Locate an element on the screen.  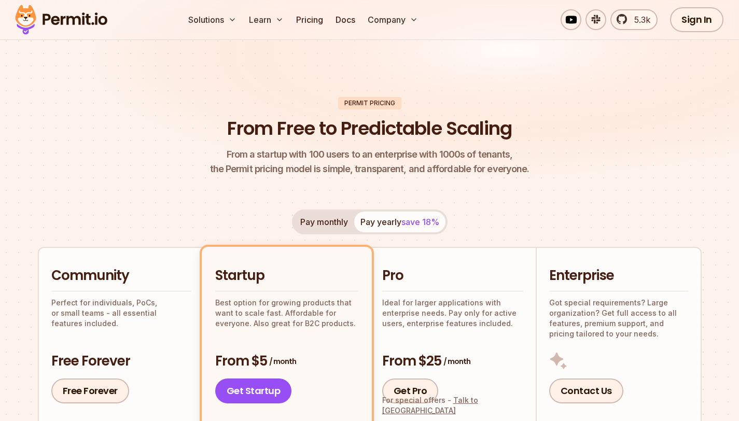
img: Permit logo is located at coordinates (61, 20).